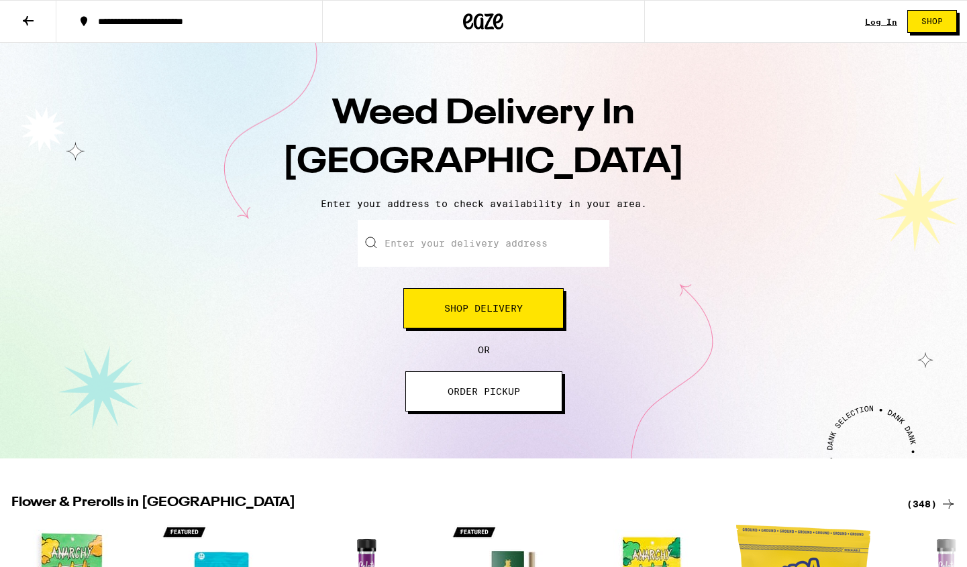  I want to click on p: Enter your address to check availability in your area., so click(483, 204).